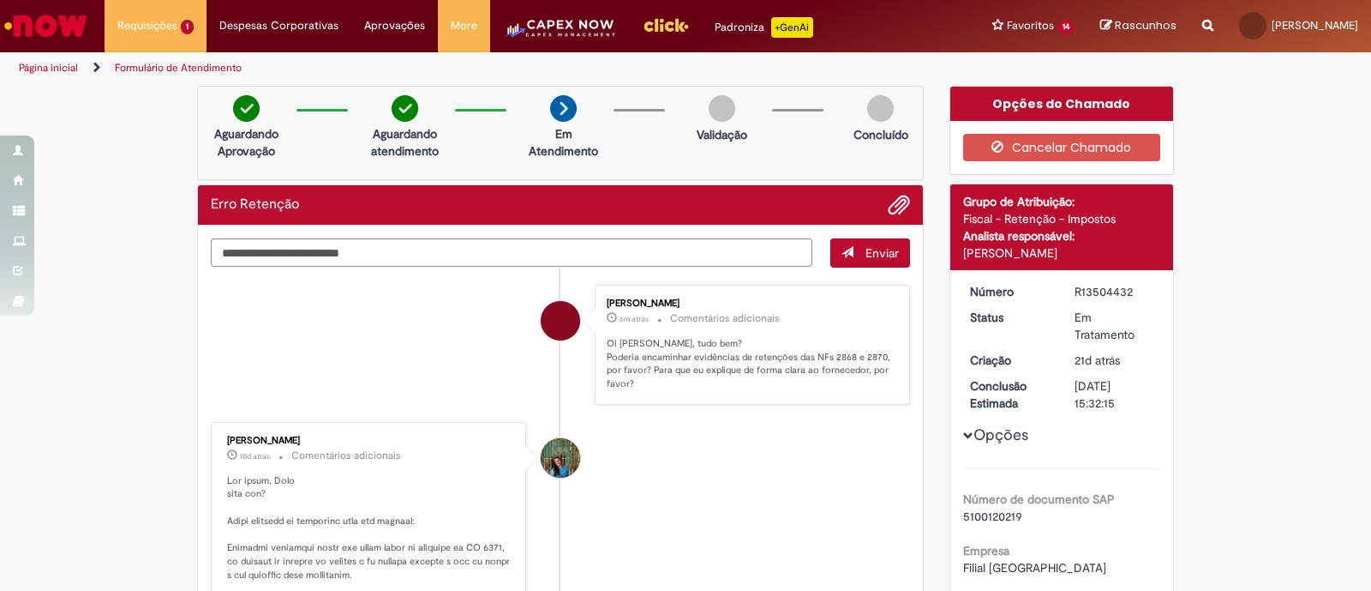  I want to click on dt: Conclusão Estimada, so click(1010, 394).